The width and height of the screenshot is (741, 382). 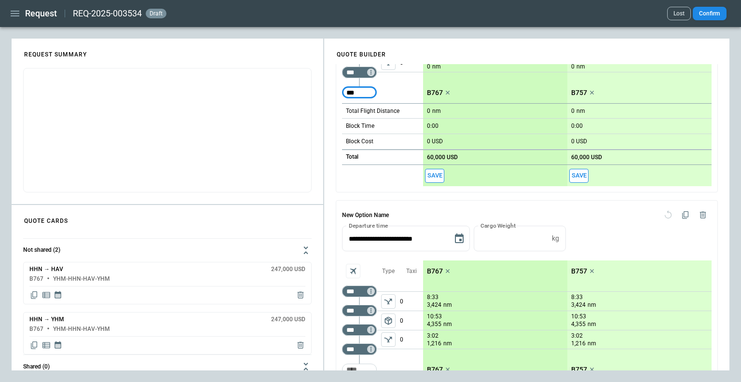 What do you see at coordinates (353, 271) in the screenshot?
I see `span: Aircraft selection` at bounding box center [353, 271].